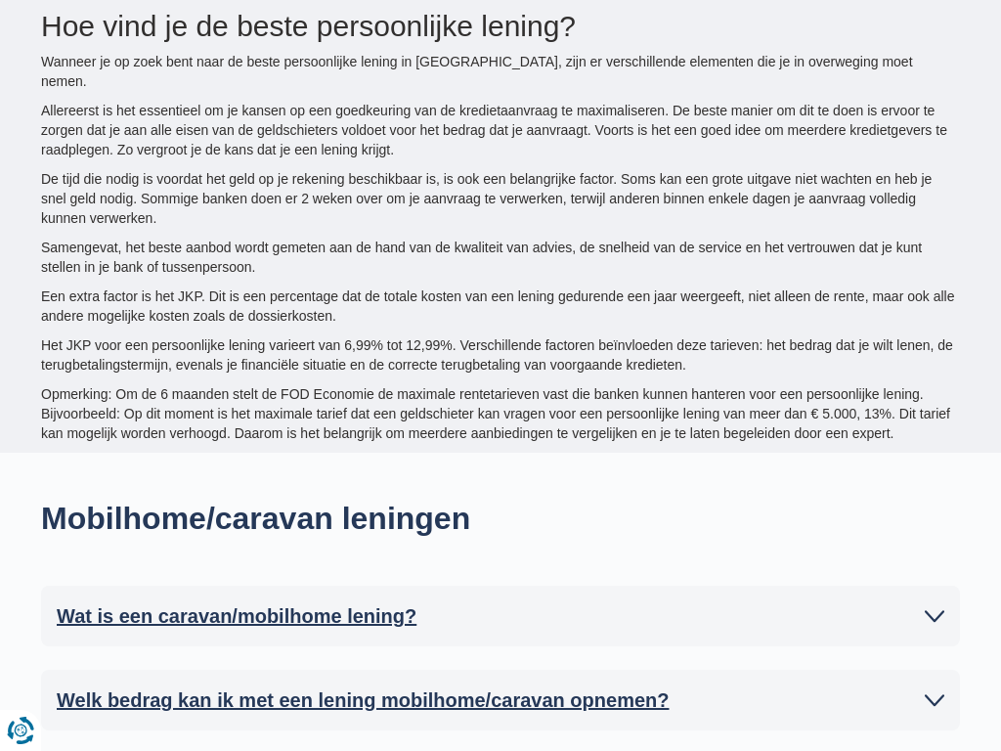  I want to click on p: Het JKP voor een persoonlijke lening varieert van 6,99% tot 12,99%. Verschillende factoren beïnvl..., so click(501, 355).